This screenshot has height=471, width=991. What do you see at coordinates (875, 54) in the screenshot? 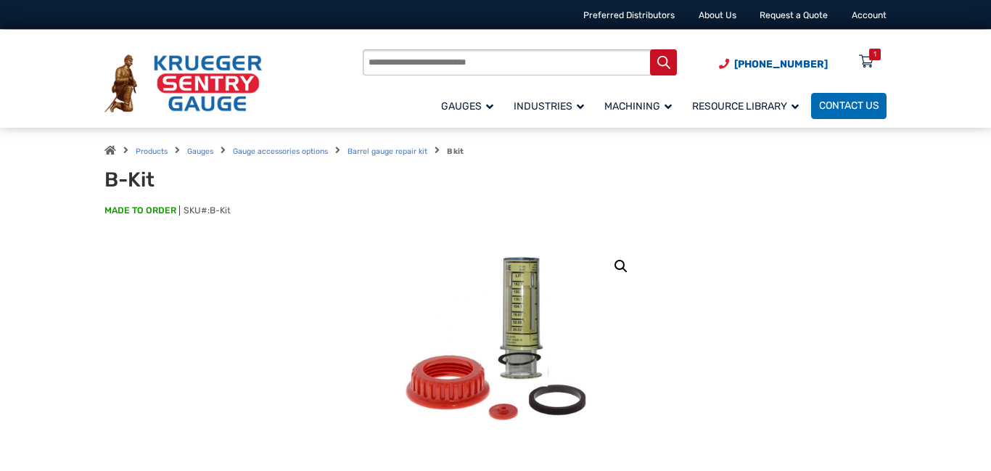
I see `div: 1` at bounding box center [875, 54].